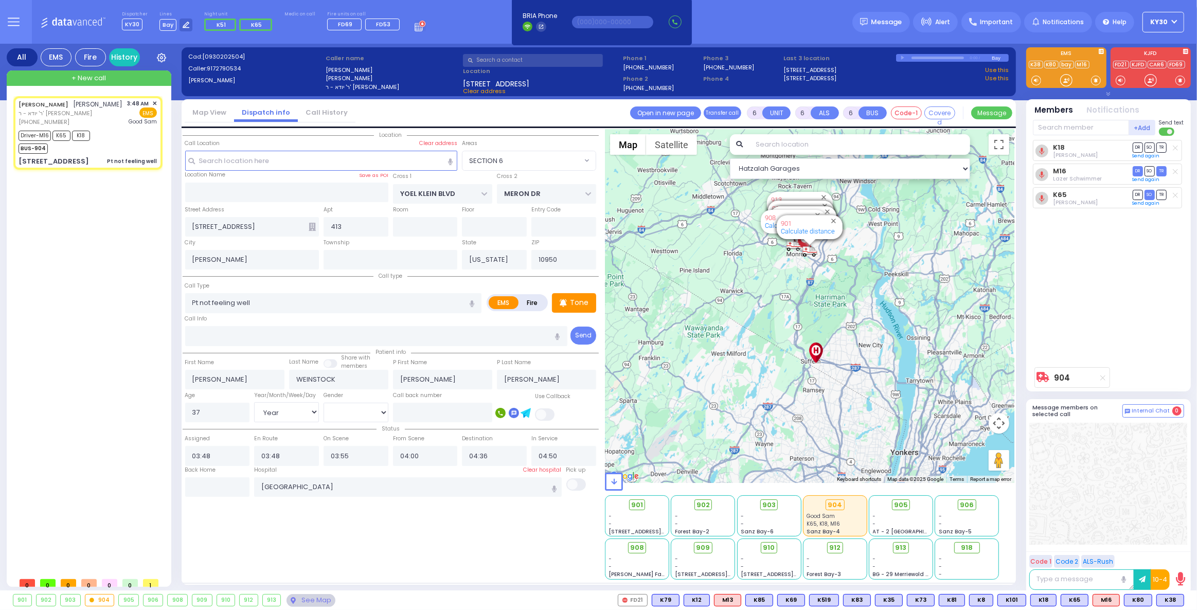 This screenshot has height=610, width=1197. Describe the element at coordinates (1160, 580) in the screenshot. I see `button: 10-4` at that location.